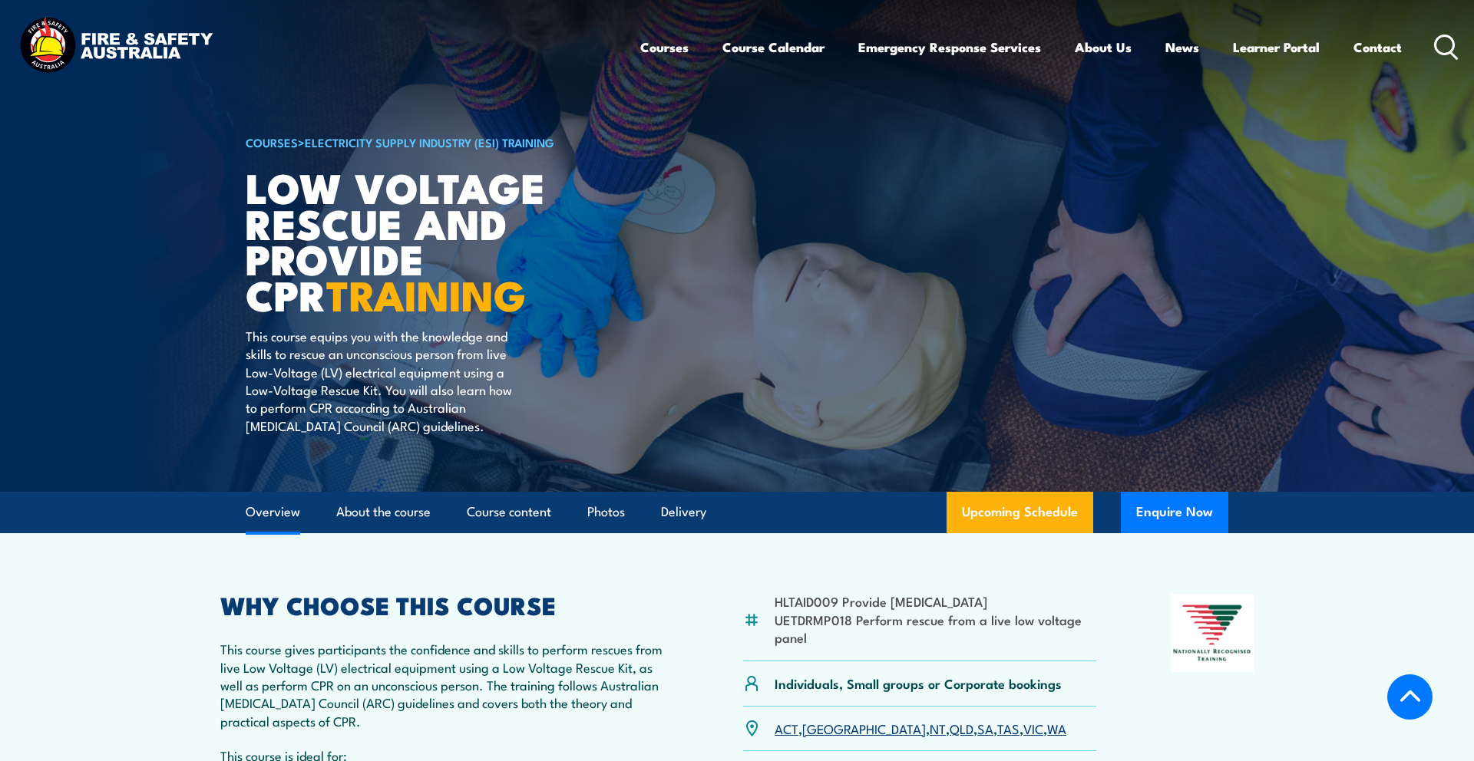 The width and height of the screenshot is (1474, 761). I want to click on p: This course gives participants the confidence and skills to perform rescues from live Low Voltage..., so click(444, 685).